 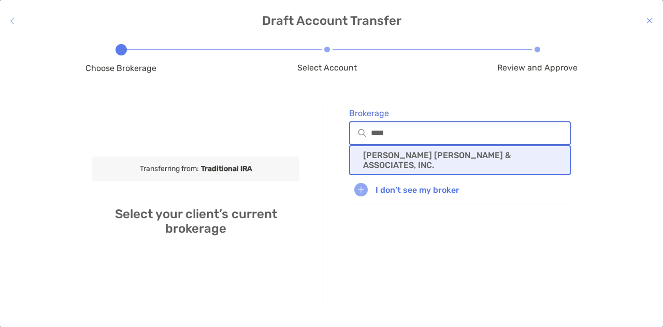 I want to click on h4: Select your client’s current brokerage, so click(x=196, y=221).